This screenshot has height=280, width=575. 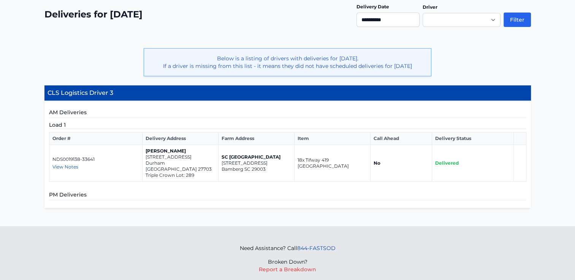 I want to click on strong: No, so click(x=377, y=163).